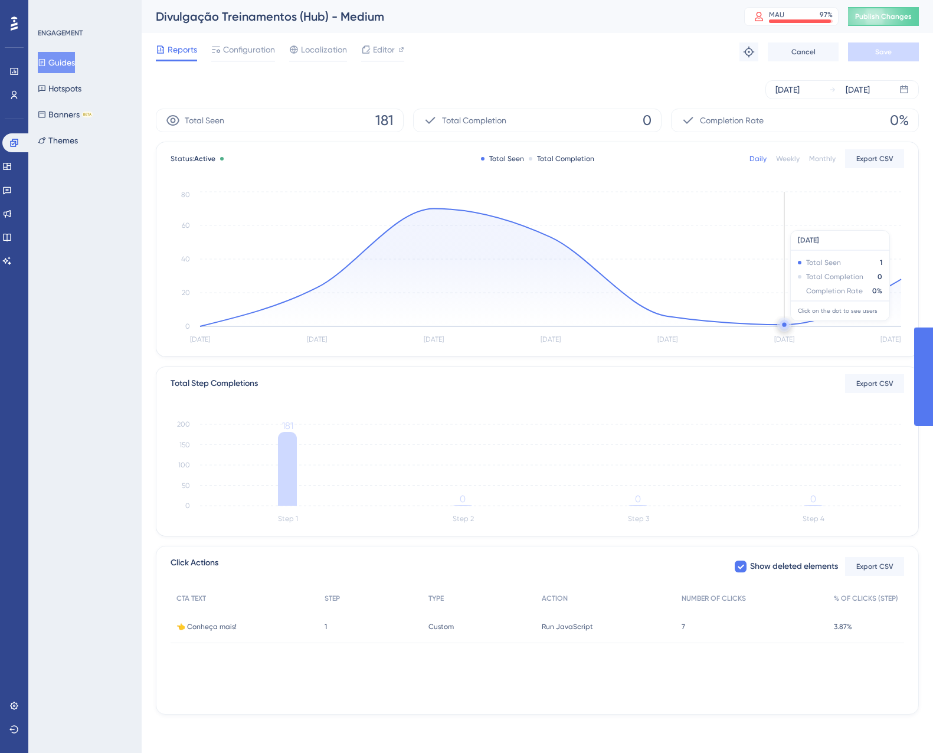 The width and height of the screenshot is (933, 753). I want to click on span: Total Completion, so click(474, 120).